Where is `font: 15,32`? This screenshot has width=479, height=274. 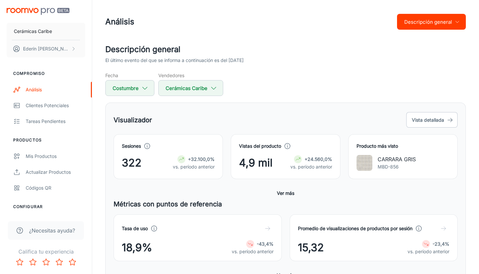 font: 15,32 is located at coordinates (311, 247).